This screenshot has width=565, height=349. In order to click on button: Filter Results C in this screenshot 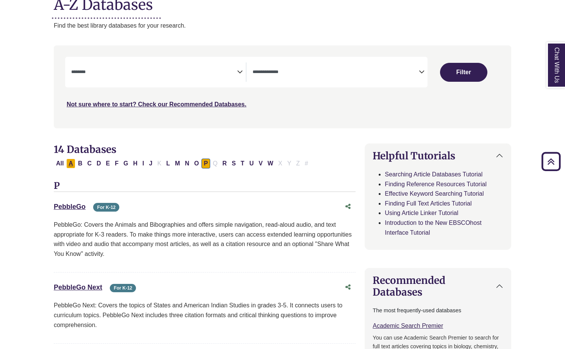, I will do `click(89, 164)`.